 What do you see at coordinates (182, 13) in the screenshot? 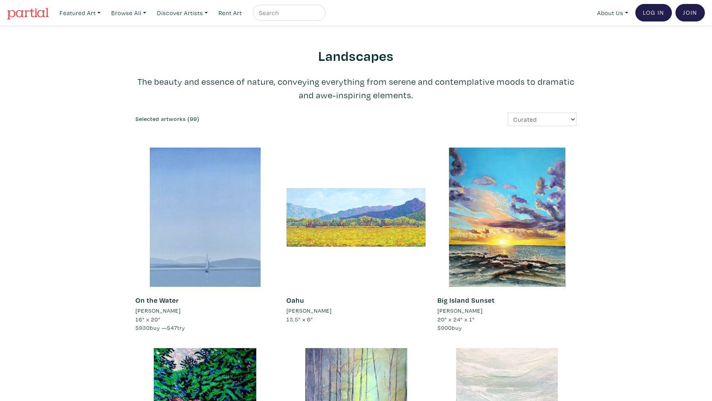
I see `a: Discover Artists` at bounding box center [182, 13].